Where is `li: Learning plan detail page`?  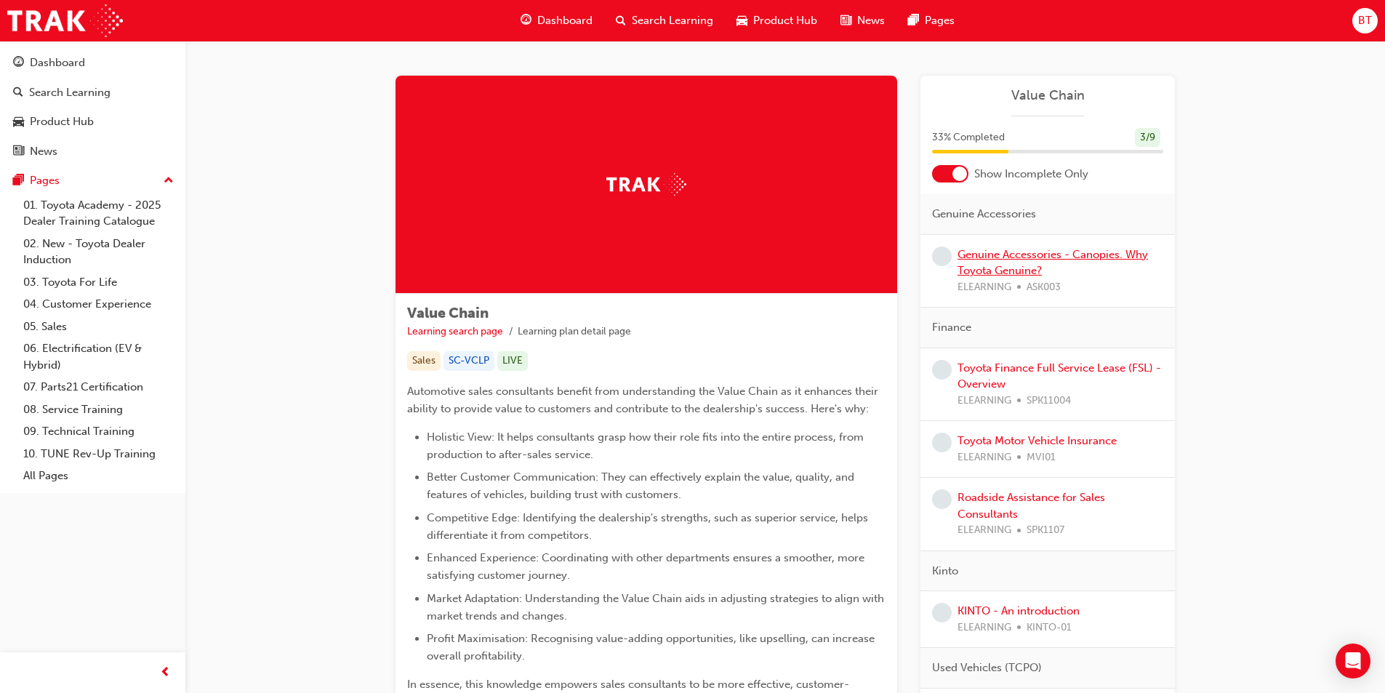 li: Learning plan detail page is located at coordinates (574, 332).